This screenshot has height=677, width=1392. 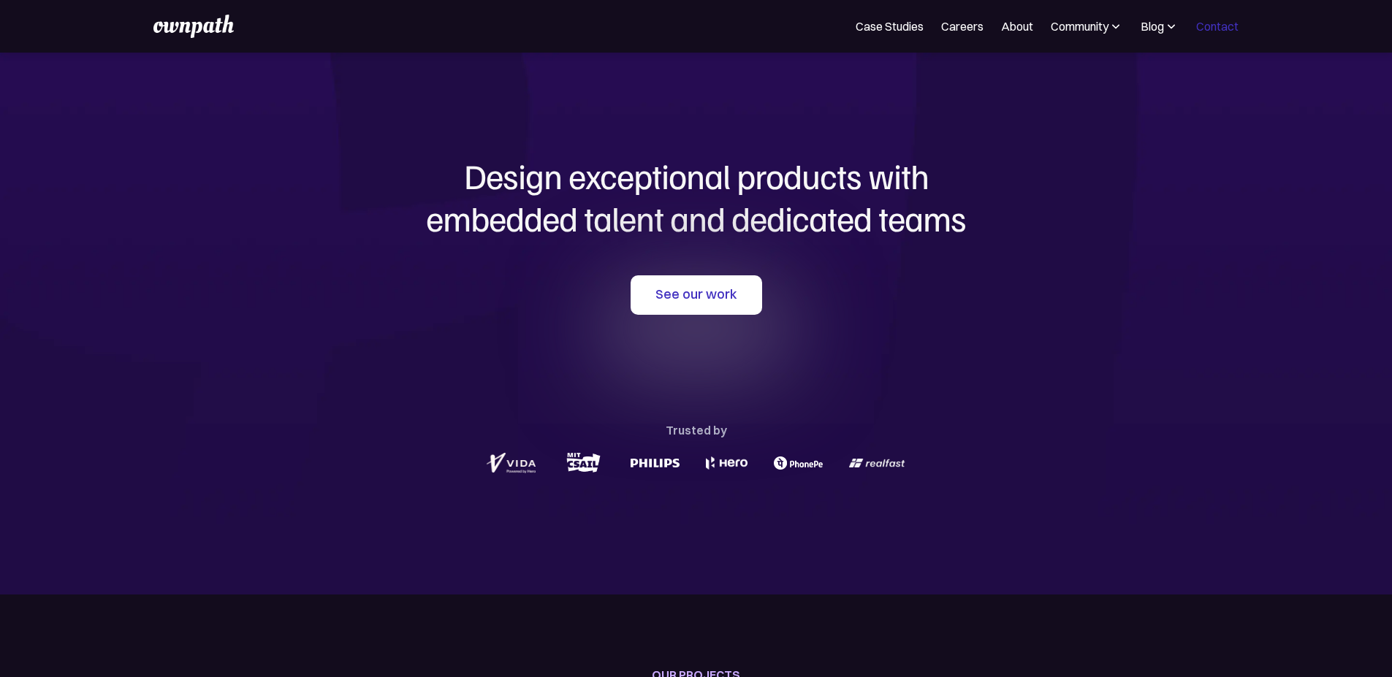 I want to click on h1: Design exceptional products with embedded talent and dedicated teams, so click(x=696, y=197).